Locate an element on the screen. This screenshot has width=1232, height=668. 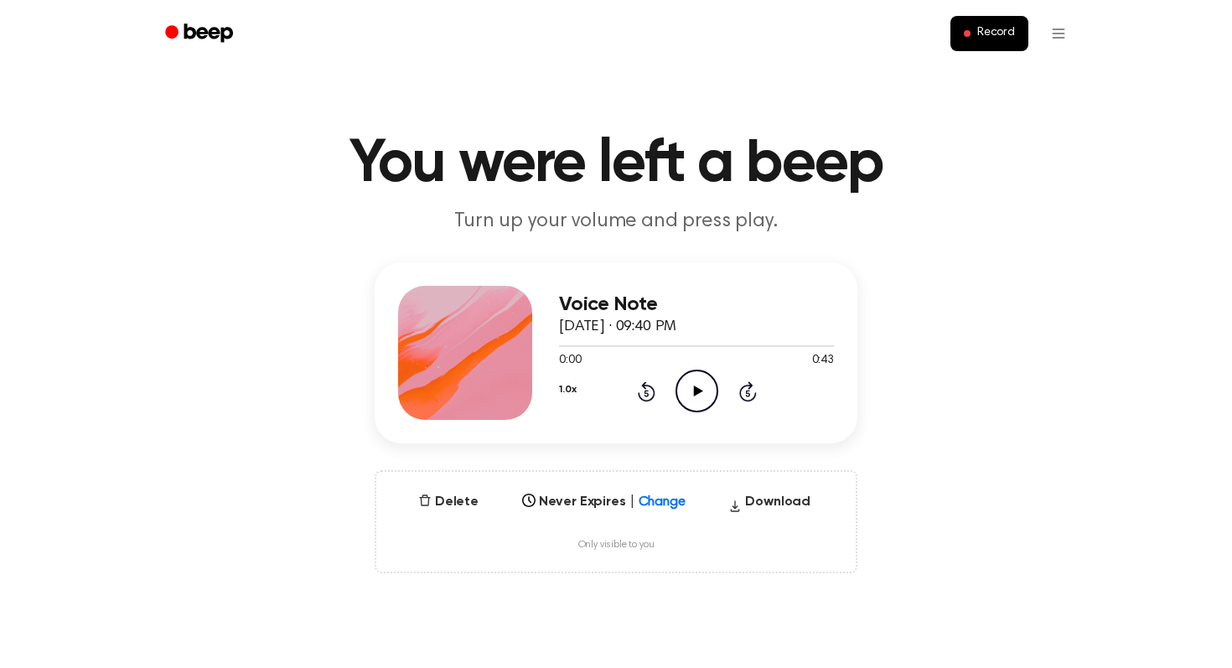
span: Record is located at coordinates (995, 34).